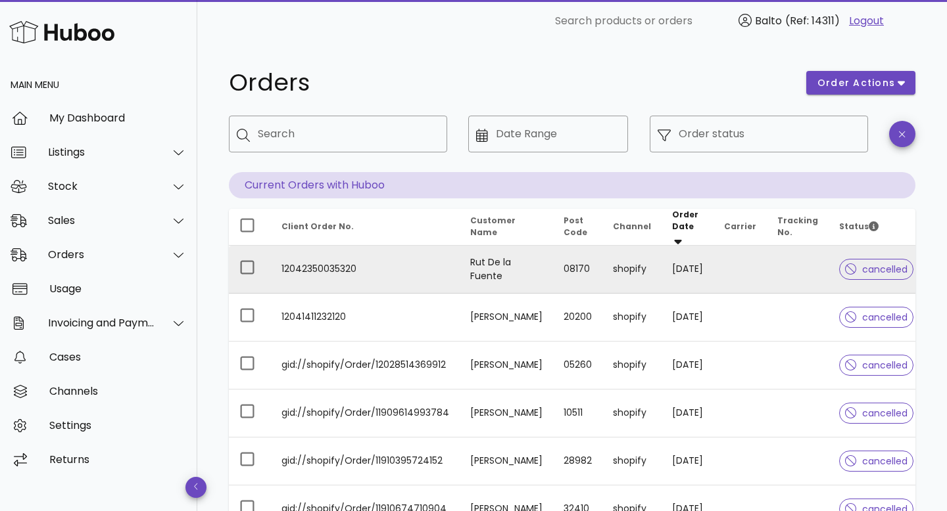  Describe the element at coordinates (866, 21) in the screenshot. I see `a: Logout` at that location.